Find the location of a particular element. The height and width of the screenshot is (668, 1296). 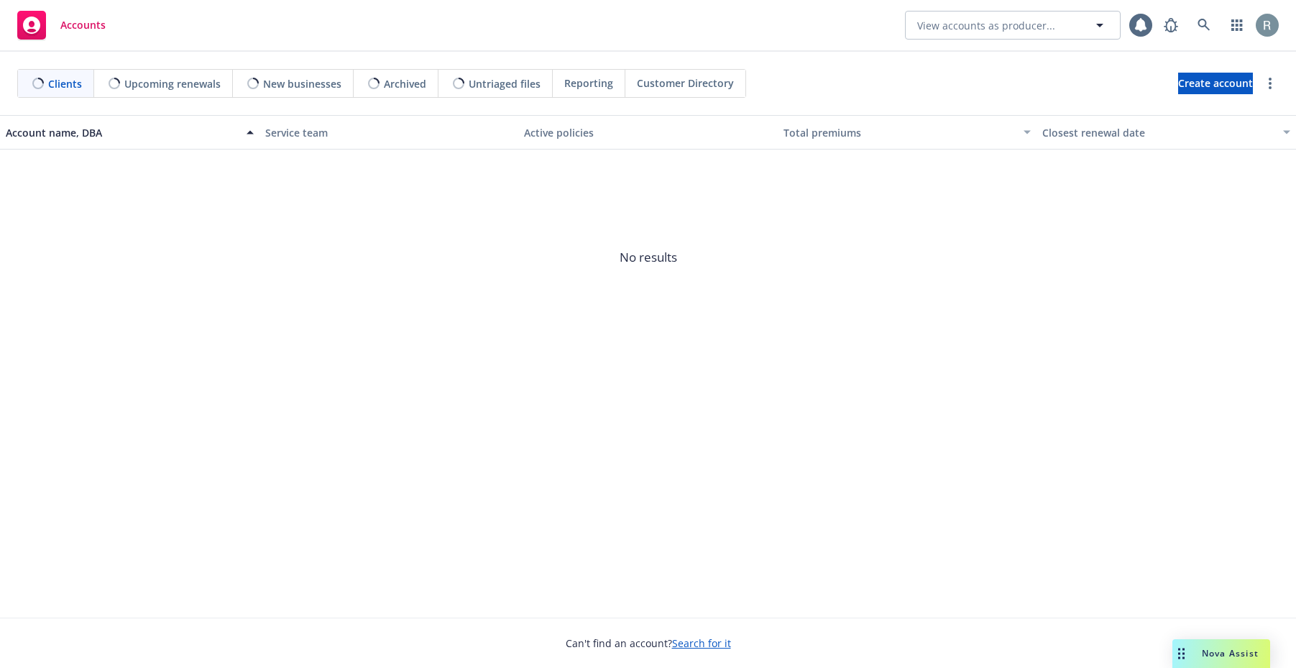

button: Closest renewal date is located at coordinates (1166, 132).